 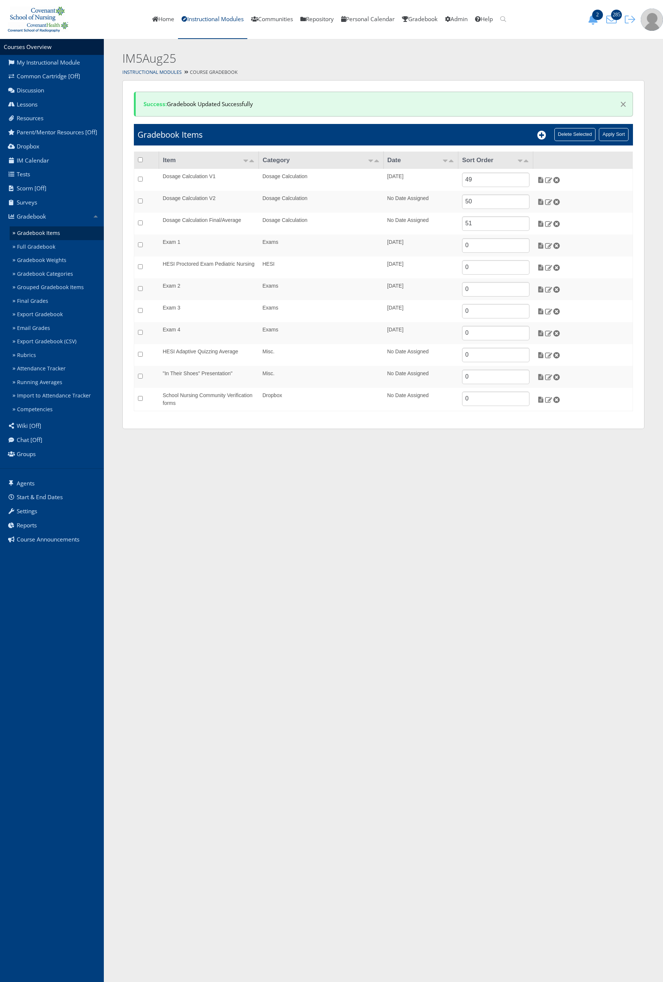 I want to click on a: Competencies, so click(x=57, y=409).